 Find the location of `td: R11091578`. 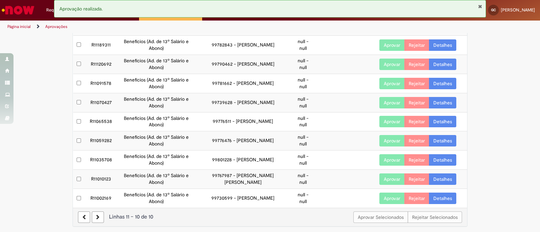

td: R11091578 is located at coordinates (101, 83).